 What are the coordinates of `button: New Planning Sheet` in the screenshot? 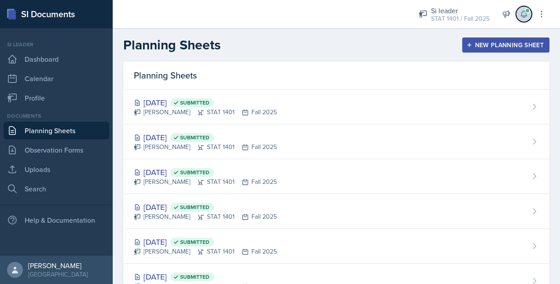 It's located at (506, 45).